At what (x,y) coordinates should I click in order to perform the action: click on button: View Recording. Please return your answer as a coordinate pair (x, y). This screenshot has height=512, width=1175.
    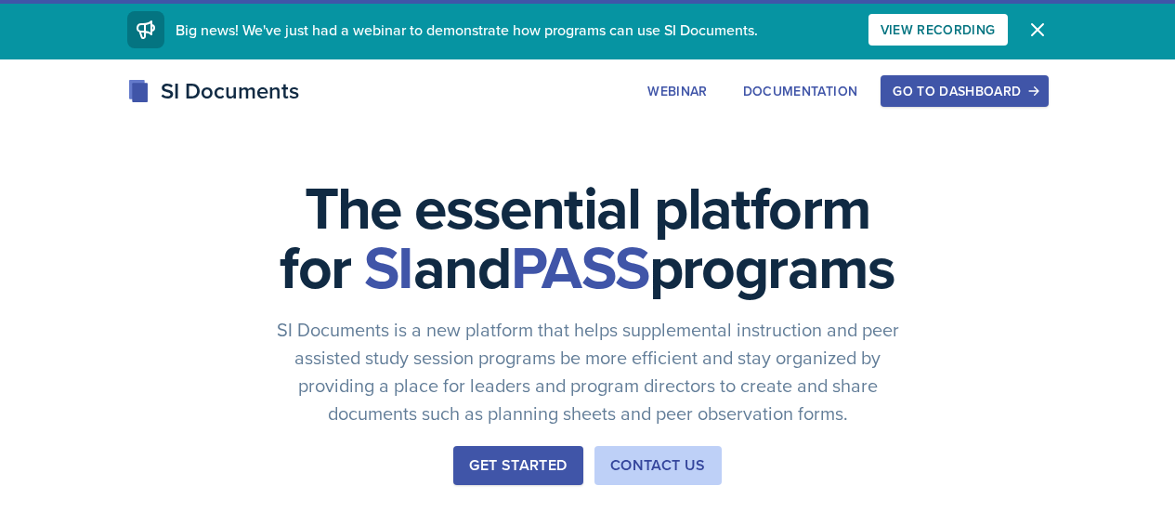
    Looking at the image, I should click on (938, 30).